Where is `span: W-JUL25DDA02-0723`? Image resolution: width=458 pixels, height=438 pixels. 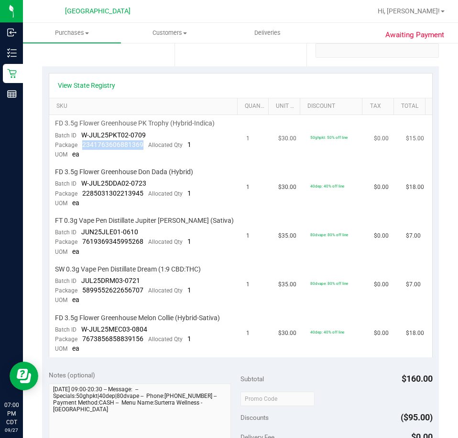
span: W-JUL25DDA02-0723 is located at coordinates (114, 183).